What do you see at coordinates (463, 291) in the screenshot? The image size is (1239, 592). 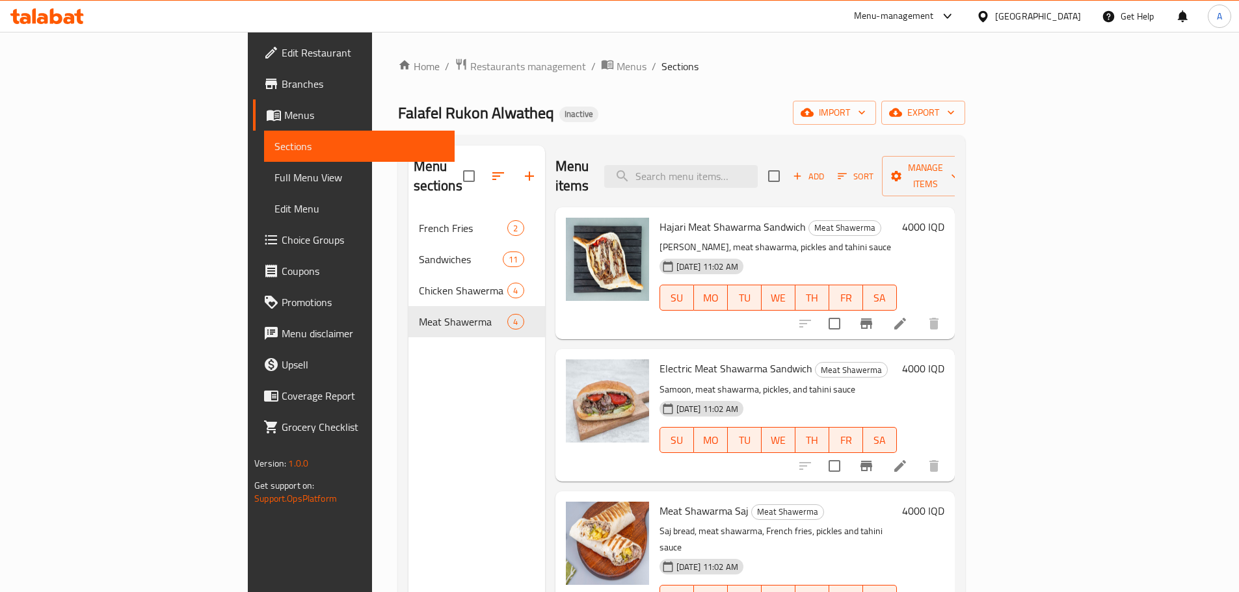 I see `span: Chicken Shawerma` at bounding box center [463, 291].